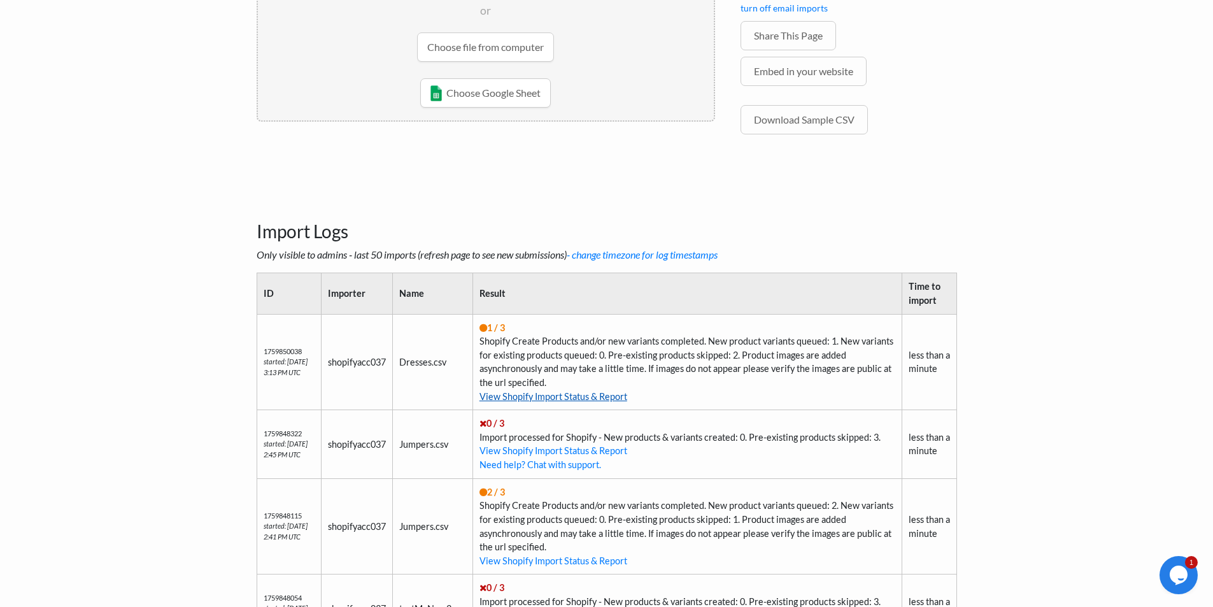 The height and width of the screenshot is (607, 1213). What do you see at coordinates (804, 120) in the screenshot?
I see `a: Download Sample CSV` at bounding box center [804, 120].